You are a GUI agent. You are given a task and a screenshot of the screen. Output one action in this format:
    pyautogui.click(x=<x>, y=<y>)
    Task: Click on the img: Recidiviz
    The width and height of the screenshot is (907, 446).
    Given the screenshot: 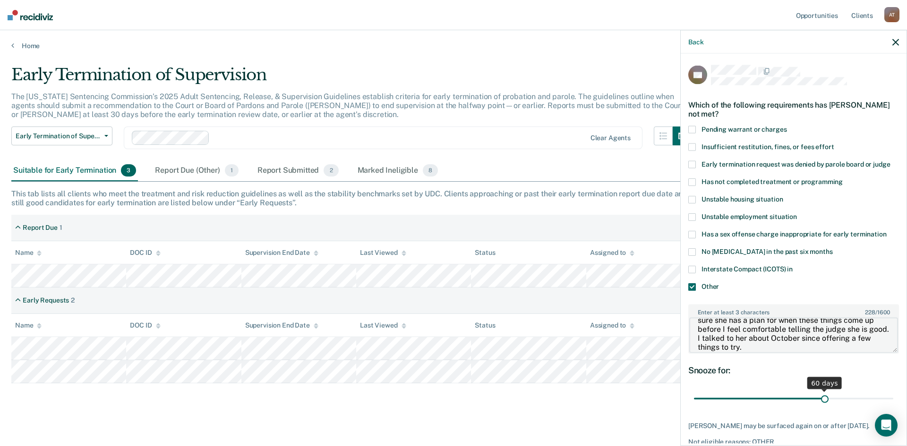 What is the action you would take?
    pyautogui.click(x=30, y=15)
    